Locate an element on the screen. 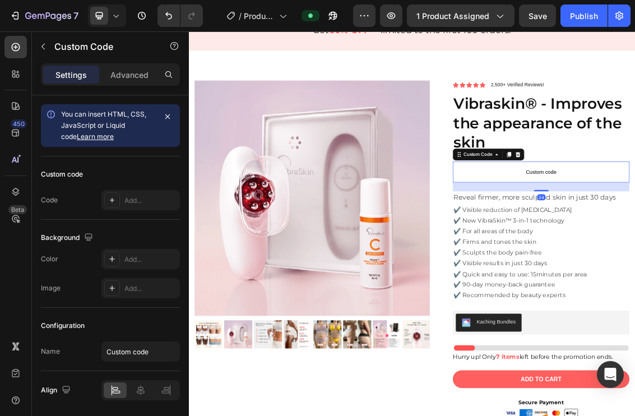 The height and width of the screenshot is (416, 635). p: Custom Code is located at coordinates (102, 47).